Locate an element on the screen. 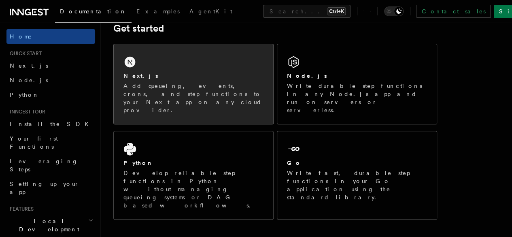  span: Node.js is located at coordinates (29, 80).